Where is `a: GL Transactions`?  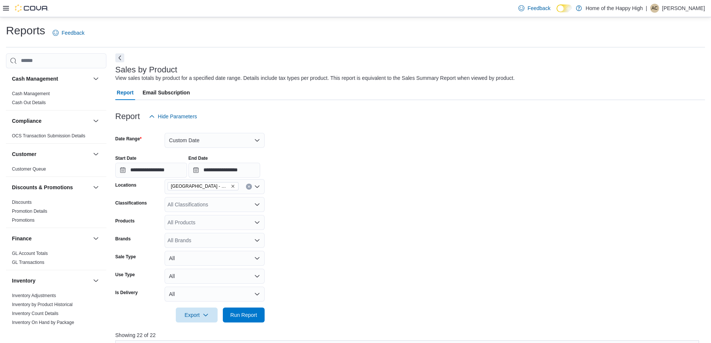
a: GL Transactions is located at coordinates (28, 262).